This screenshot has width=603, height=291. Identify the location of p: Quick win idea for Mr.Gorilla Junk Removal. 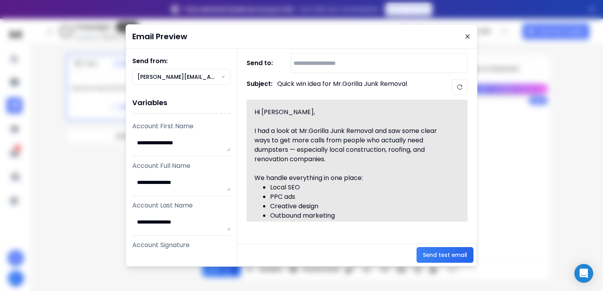
(342, 87).